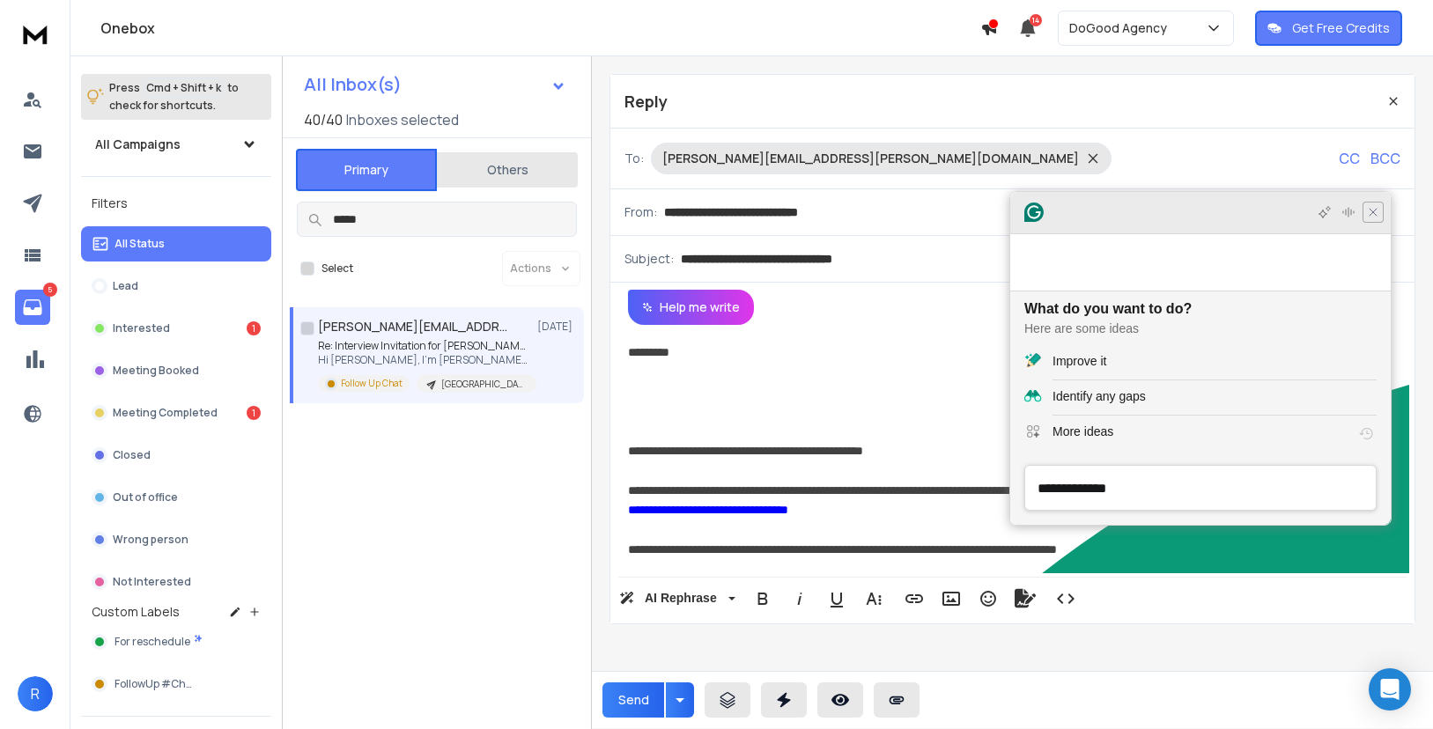 This screenshot has height=729, width=1433. Describe the element at coordinates (836, 599) in the screenshot. I see `button: Underline (⌘U)` at that location.